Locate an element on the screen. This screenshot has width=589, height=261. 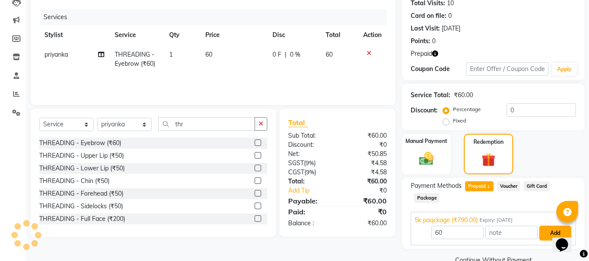
div: THREADING - Eyebrow (₹60) is located at coordinates (80, 143).